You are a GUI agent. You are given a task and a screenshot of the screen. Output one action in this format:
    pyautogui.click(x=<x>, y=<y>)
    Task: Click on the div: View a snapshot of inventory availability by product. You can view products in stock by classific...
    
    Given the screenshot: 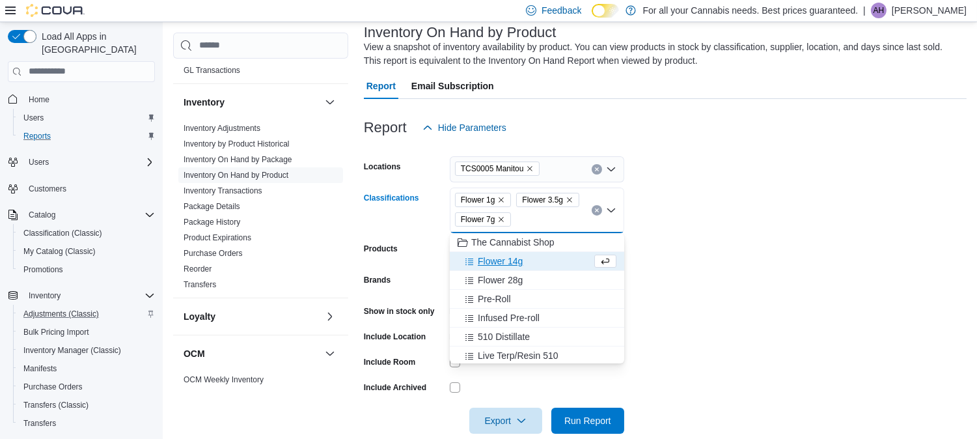 What is the action you would take?
    pyautogui.click(x=662, y=54)
    